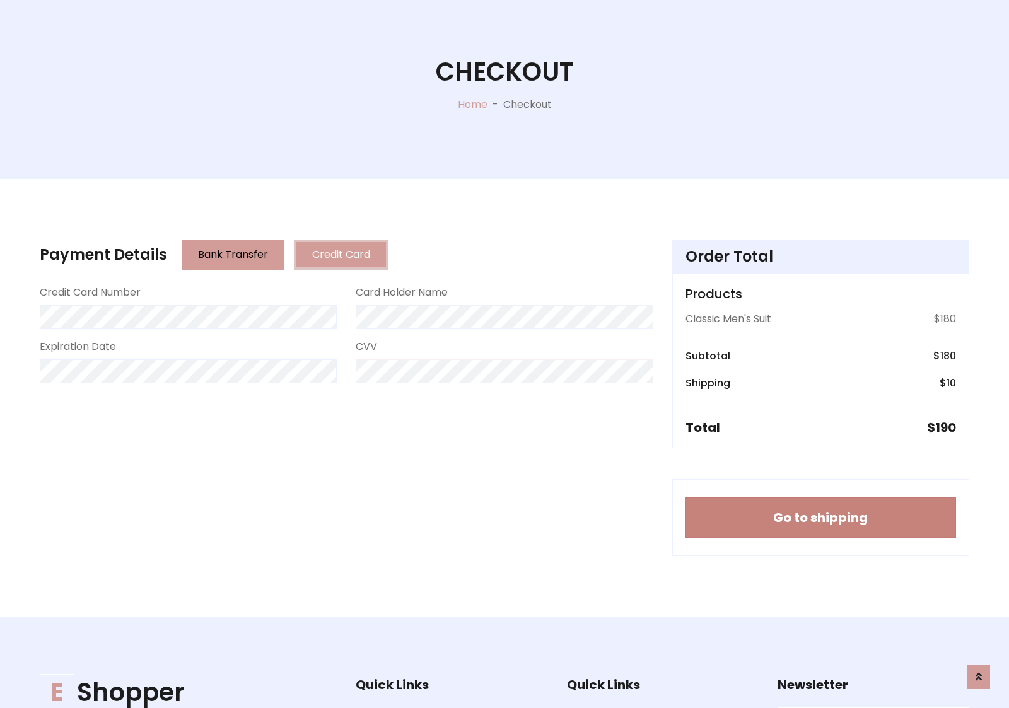 This screenshot has width=1009, height=708. I want to click on p: $180, so click(945, 319).